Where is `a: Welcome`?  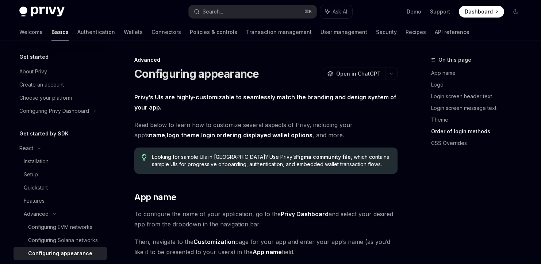 a: Welcome is located at coordinates (31, 32).